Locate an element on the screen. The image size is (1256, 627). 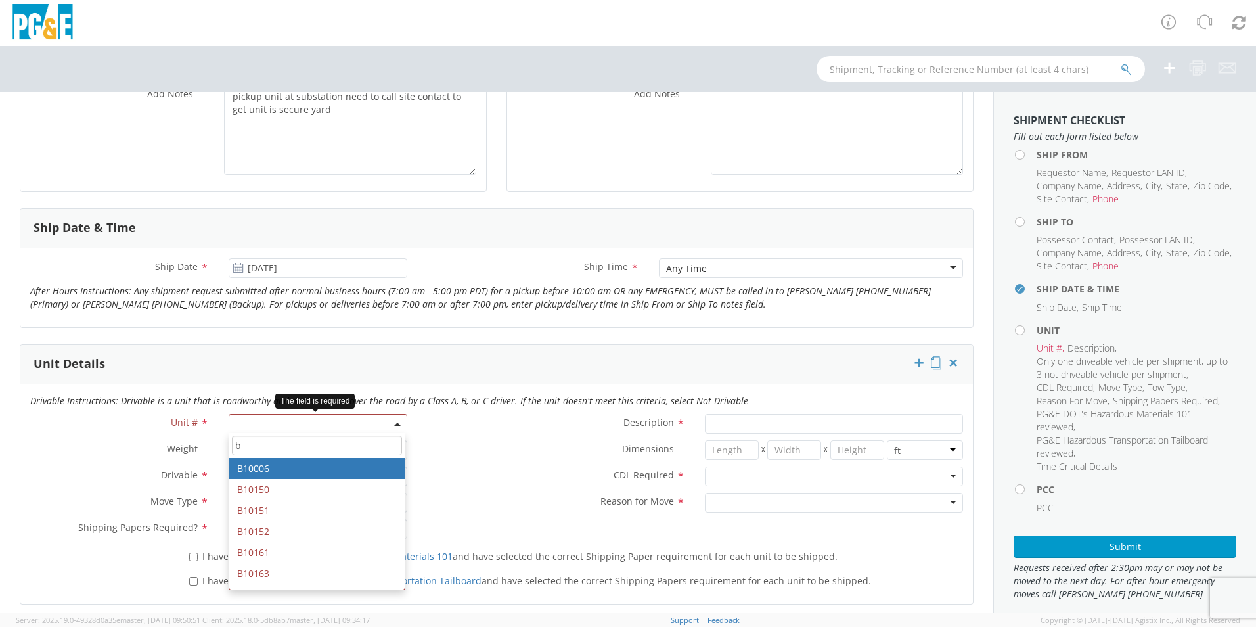
span: Requestor LAN ID is located at coordinates (1148, 172).